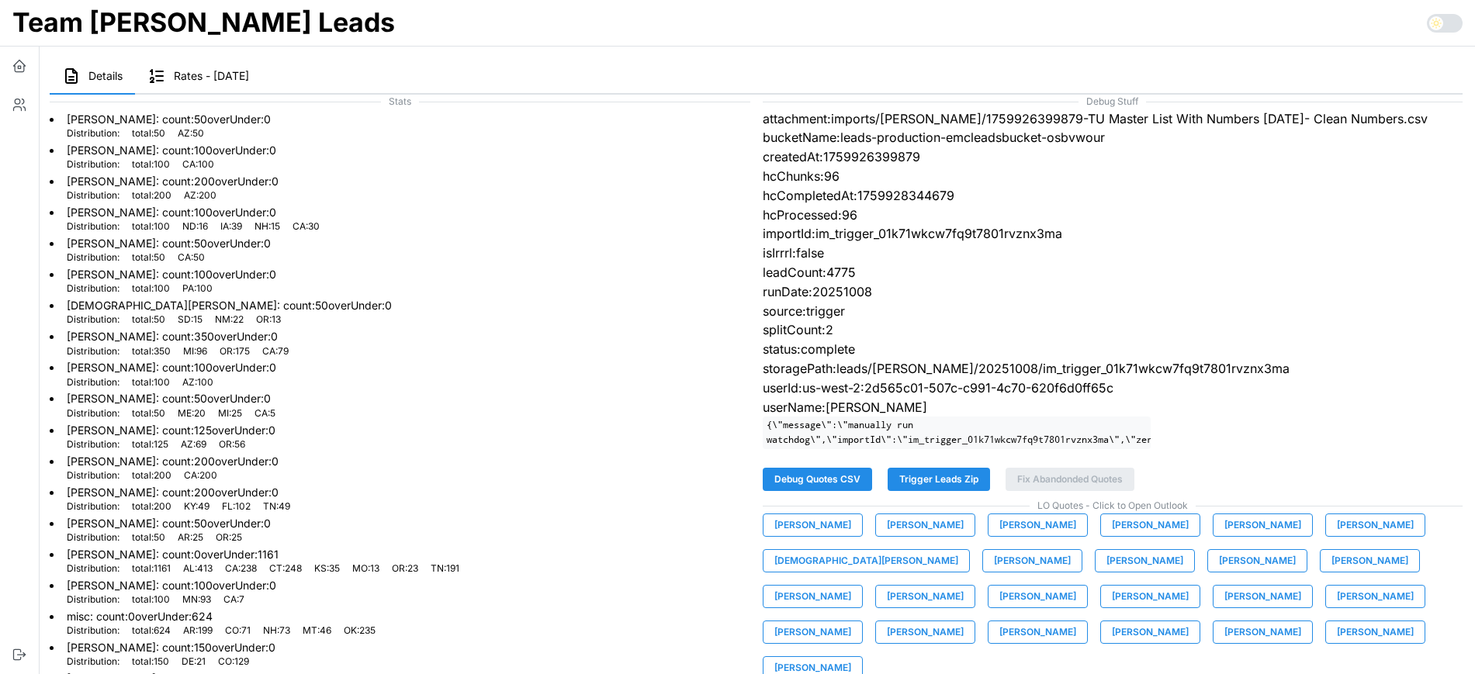 The height and width of the screenshot is (674, 1475). I want to click on span: LO Quotes - Click to Open Outlook, so click(1112, 506).